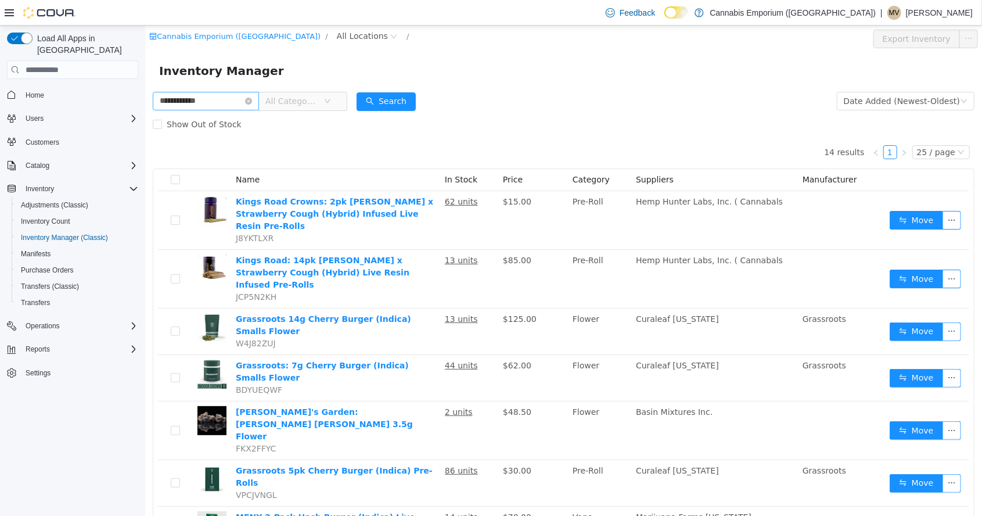  Describe the element at coordinates (77, 221) in the screenshot. I see `button: Inventory Count` at that location.